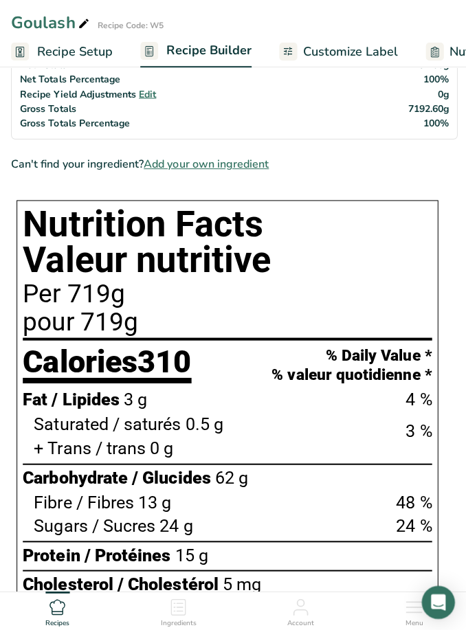 Image resolution: width=466 pixels, height=630 pixels. I want to click on span: / Protéines, so click(126, 552).